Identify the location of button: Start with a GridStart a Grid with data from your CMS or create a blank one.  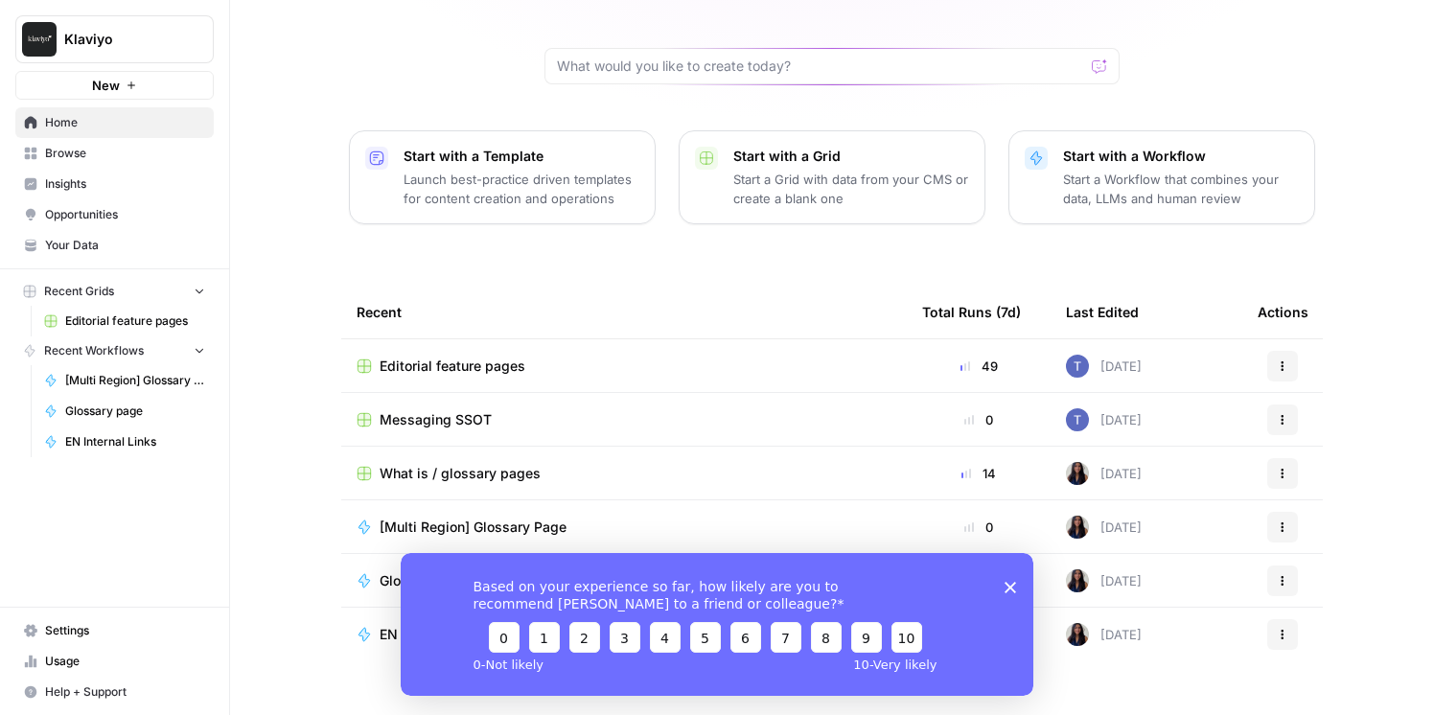
(832, 177).